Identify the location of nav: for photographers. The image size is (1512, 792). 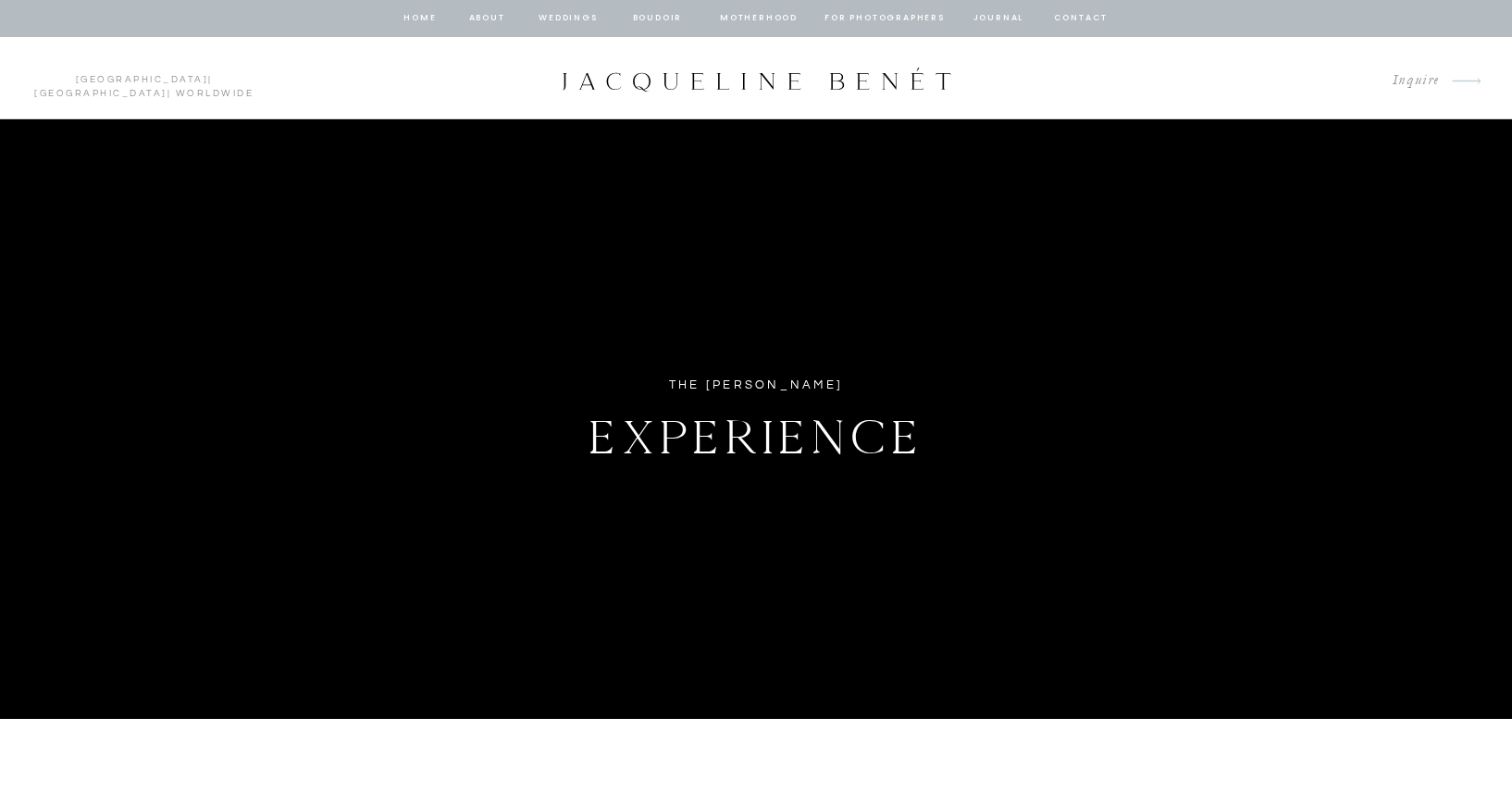
(885, 19).